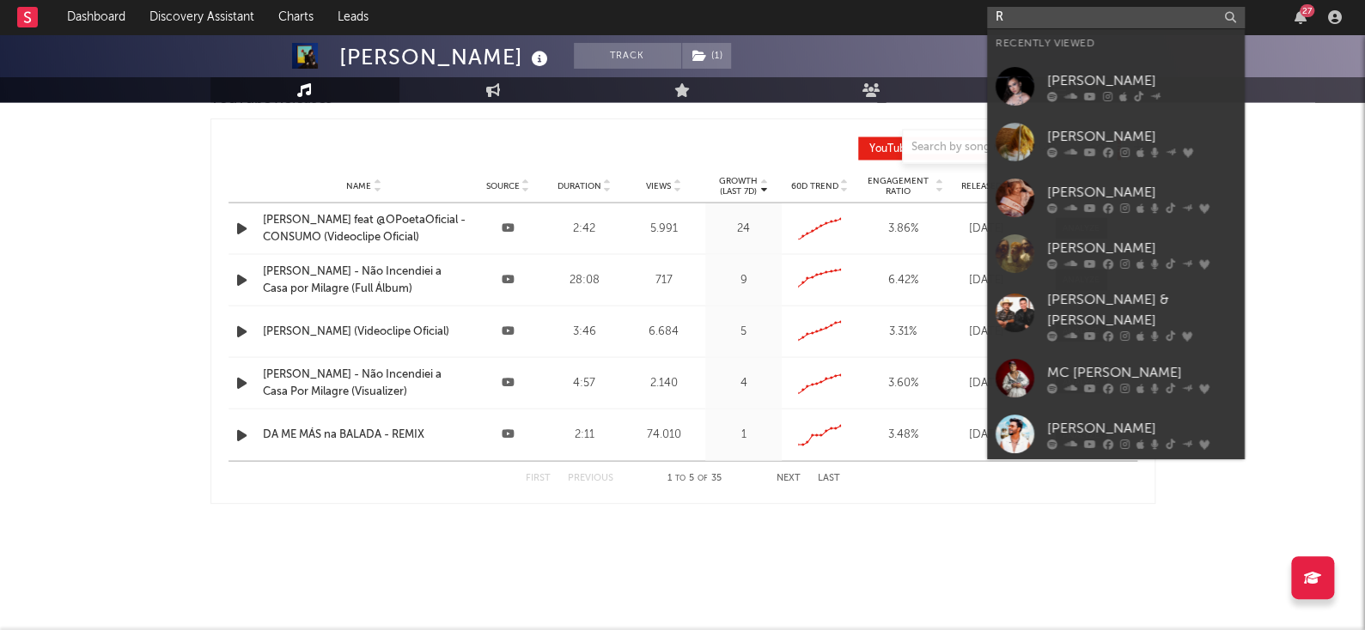 The image size is (1365, 630). What do you see at coordinates (1116, 17) in the screenshot?
I see `input: Search for artists` at bounding box center [1116, 17].